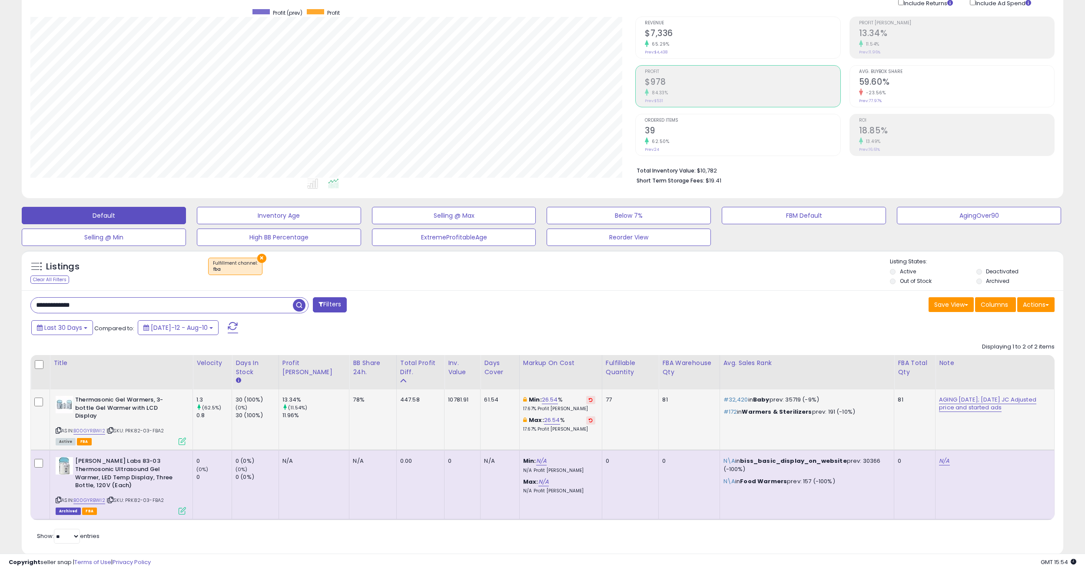  I want to click on small: Prev: 24, so click(652, 149).